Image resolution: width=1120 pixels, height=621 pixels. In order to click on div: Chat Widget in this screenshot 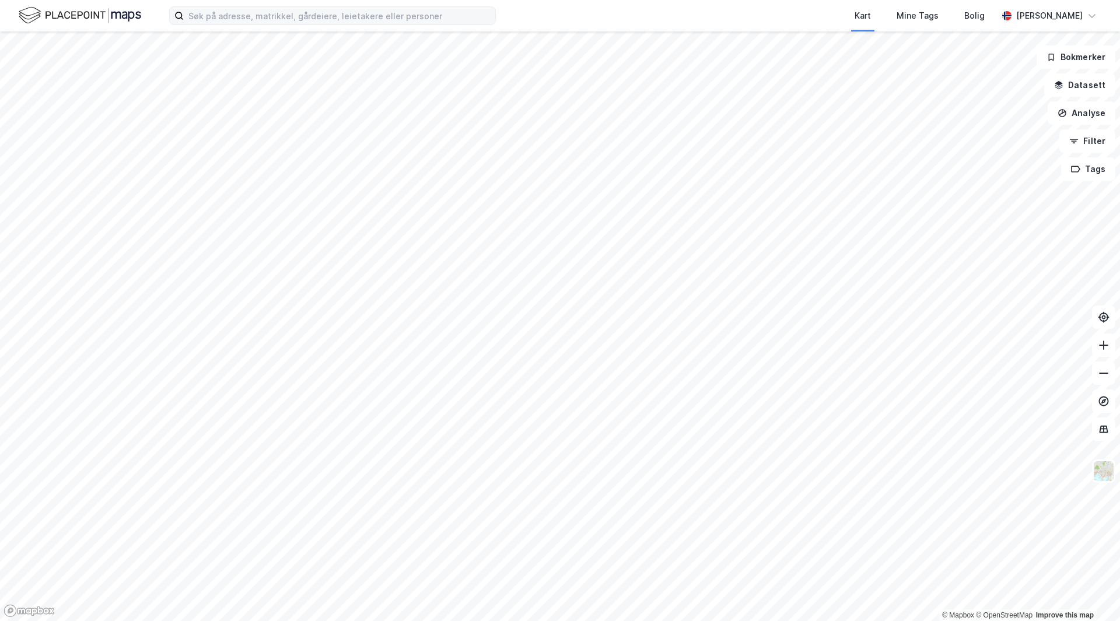, I will do `click(1091, 593)`.